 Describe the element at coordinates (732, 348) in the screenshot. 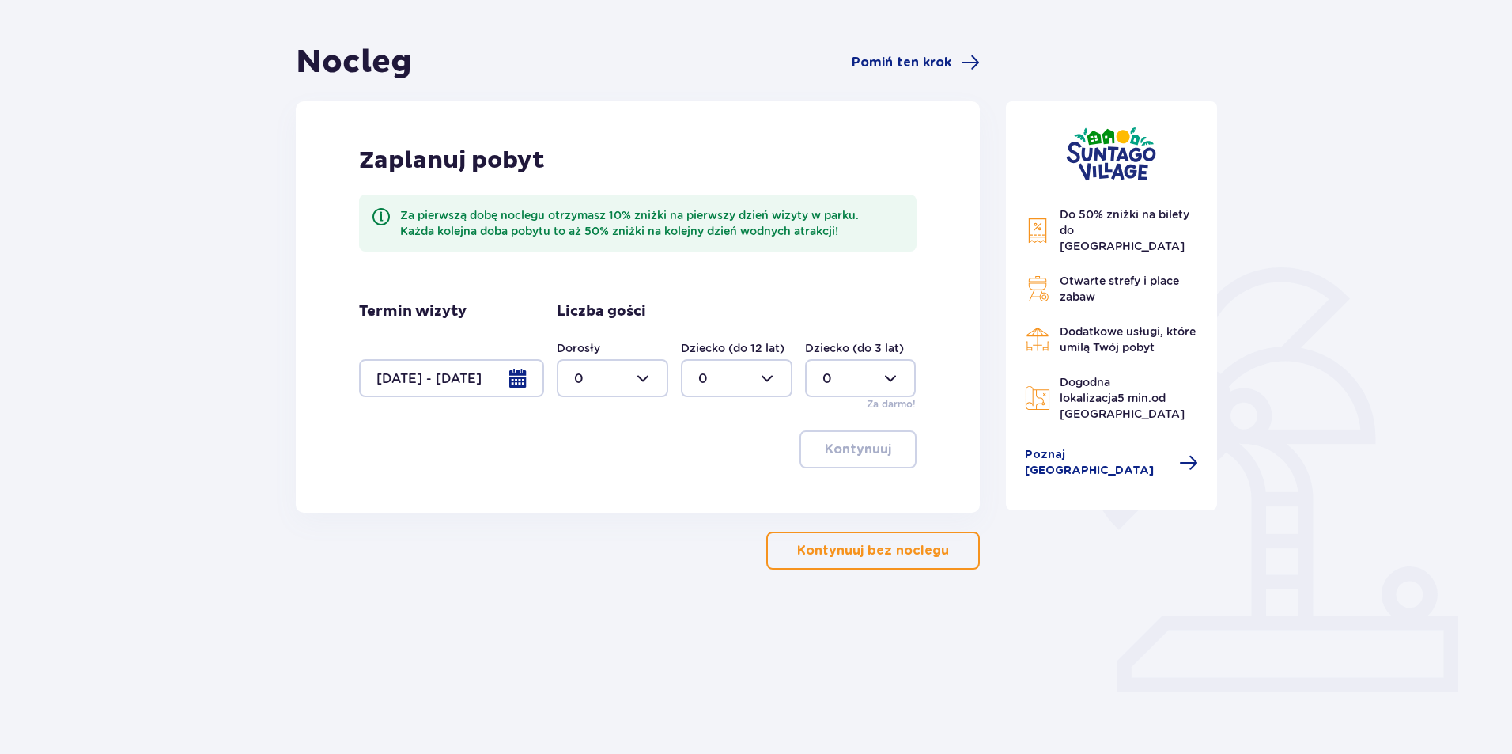

I see `label: Dziecko (do 12 lat)` at that location.